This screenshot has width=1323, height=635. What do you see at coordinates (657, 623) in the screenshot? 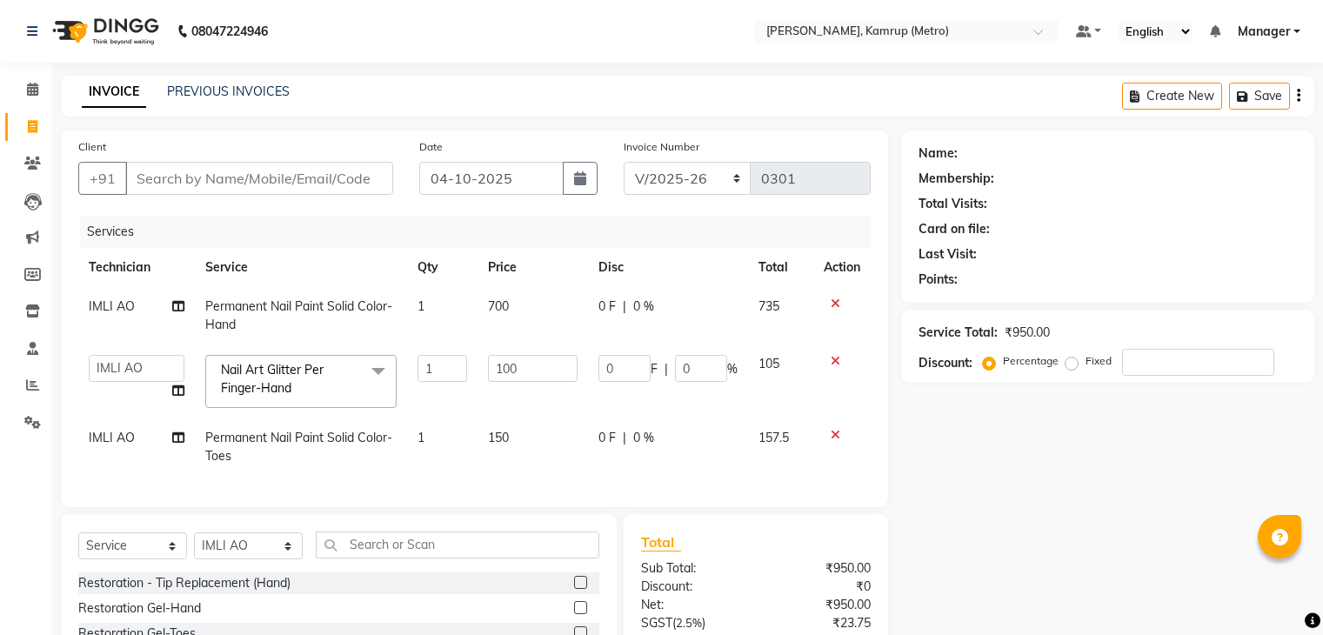
I see `span: SGST` at bounding box center [657, 623].